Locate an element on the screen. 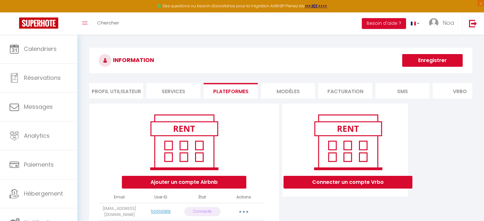 The width and height of the screenshot is (484, 221). img: logout is located at coordinates (473, 23).